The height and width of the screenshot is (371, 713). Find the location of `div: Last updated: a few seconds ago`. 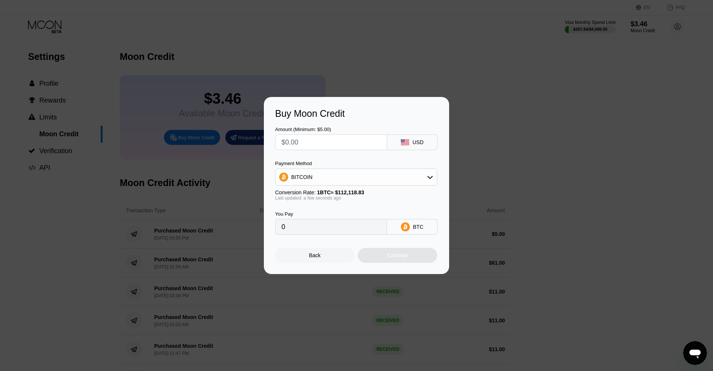

div: Last updated: a few seconds ago is located at coordinates (356, 198).